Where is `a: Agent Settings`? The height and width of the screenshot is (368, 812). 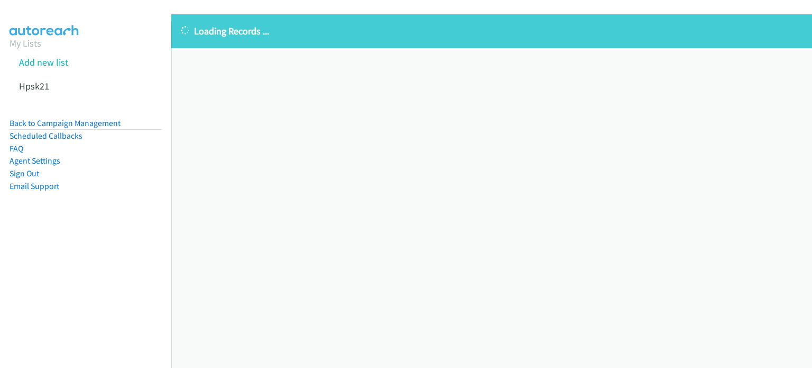 a: Agent Settings is located at coordinates (35, 160).